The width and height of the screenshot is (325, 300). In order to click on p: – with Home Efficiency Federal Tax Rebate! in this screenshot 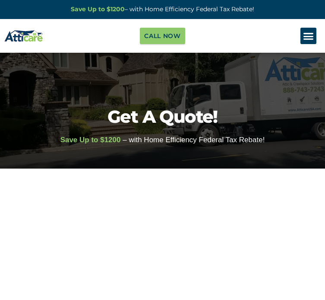, I will do `click(162, 9)`.